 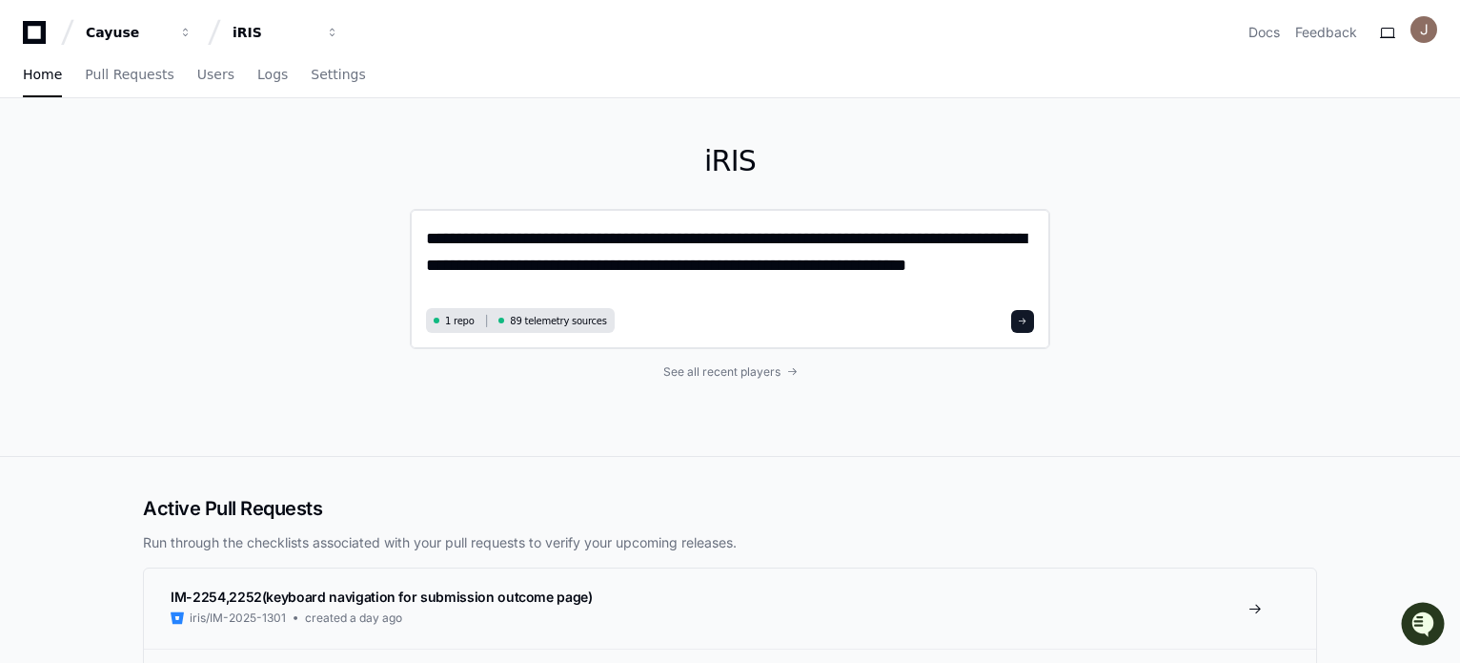 I want to click on a: Home, so click(x=42, y=75).